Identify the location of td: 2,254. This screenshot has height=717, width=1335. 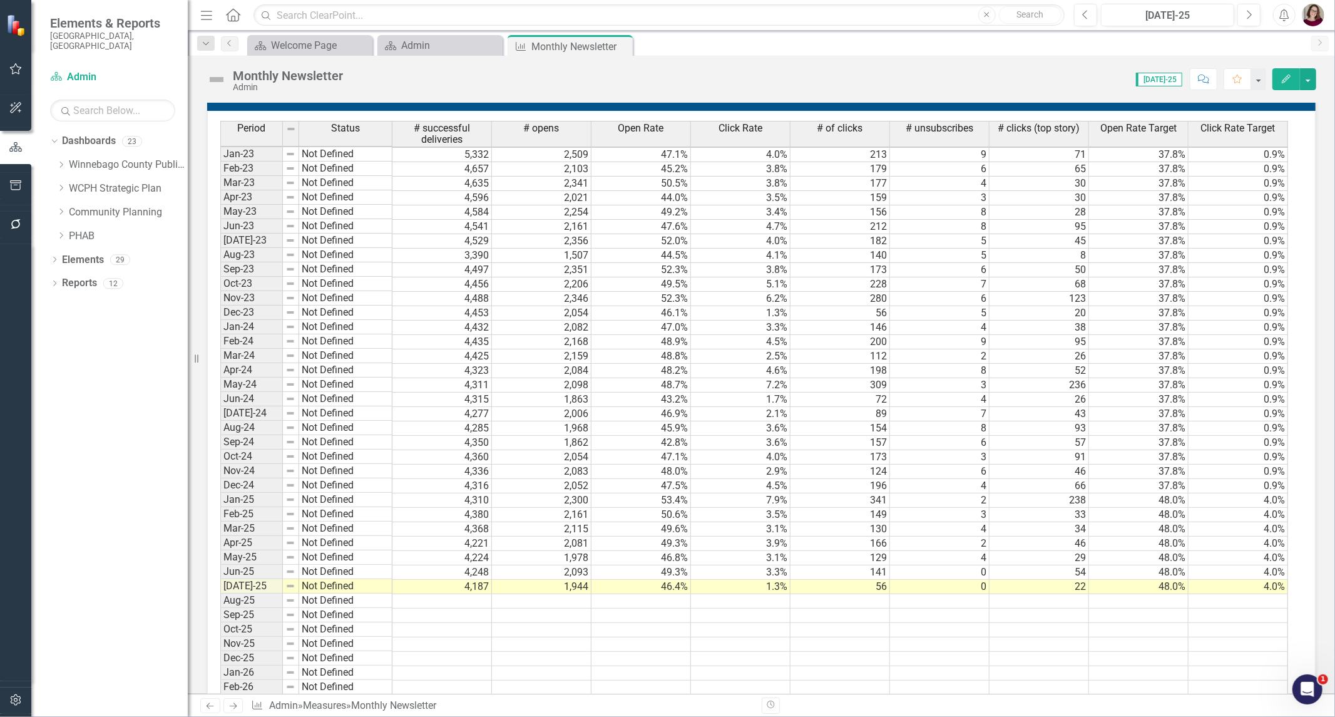
(541, 212).